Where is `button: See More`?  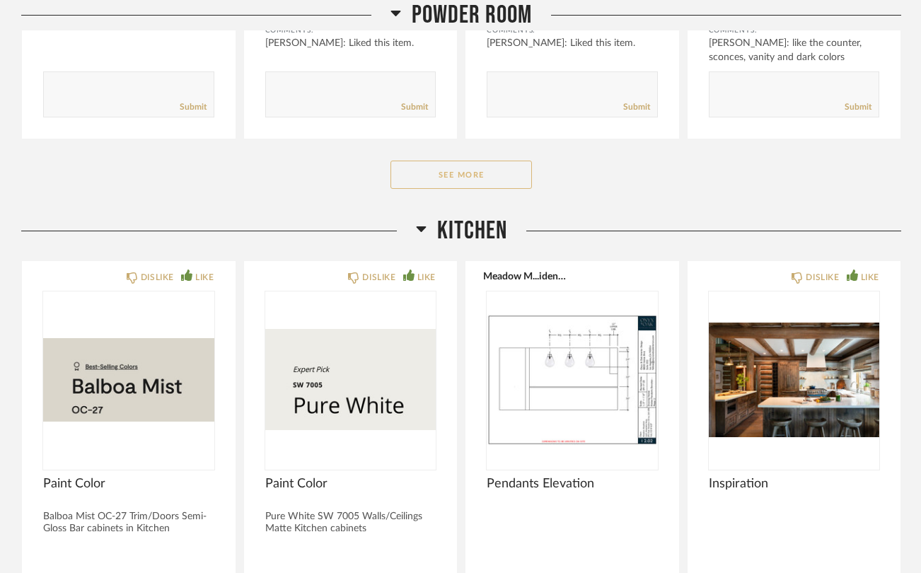 button: See More is located at coordinates (461, 175).